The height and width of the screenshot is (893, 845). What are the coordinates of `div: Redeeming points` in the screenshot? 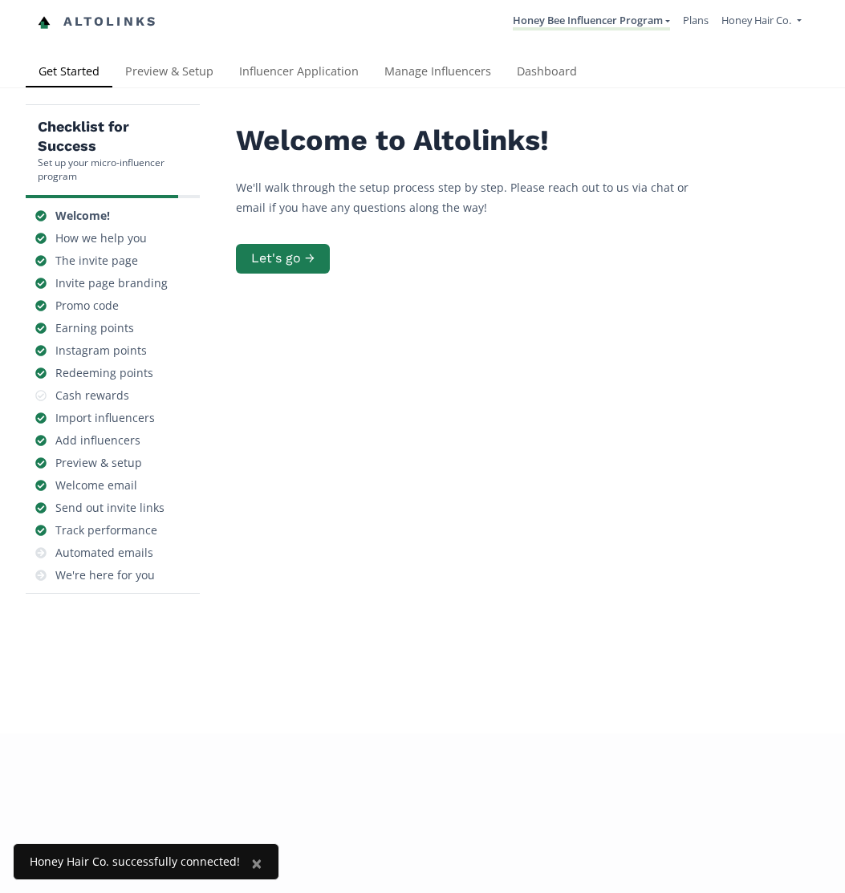 It's located at (104, 373).